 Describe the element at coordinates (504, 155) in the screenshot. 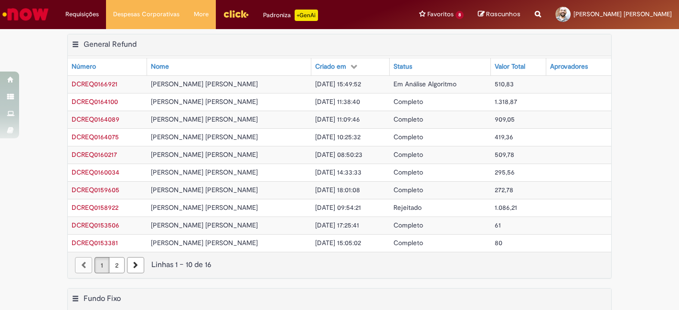

I see `span: 509,78` at that location.